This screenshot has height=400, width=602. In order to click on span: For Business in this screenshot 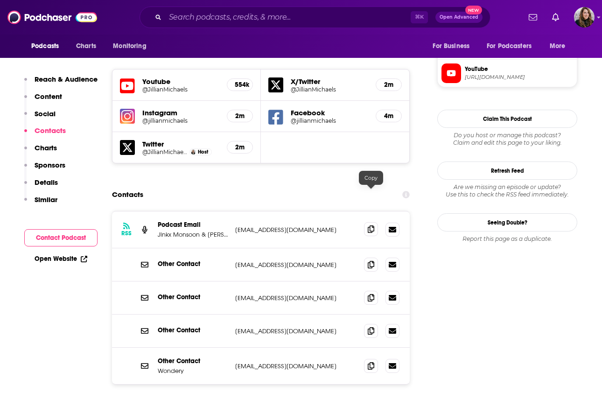, I will do `click(451, 46)`.